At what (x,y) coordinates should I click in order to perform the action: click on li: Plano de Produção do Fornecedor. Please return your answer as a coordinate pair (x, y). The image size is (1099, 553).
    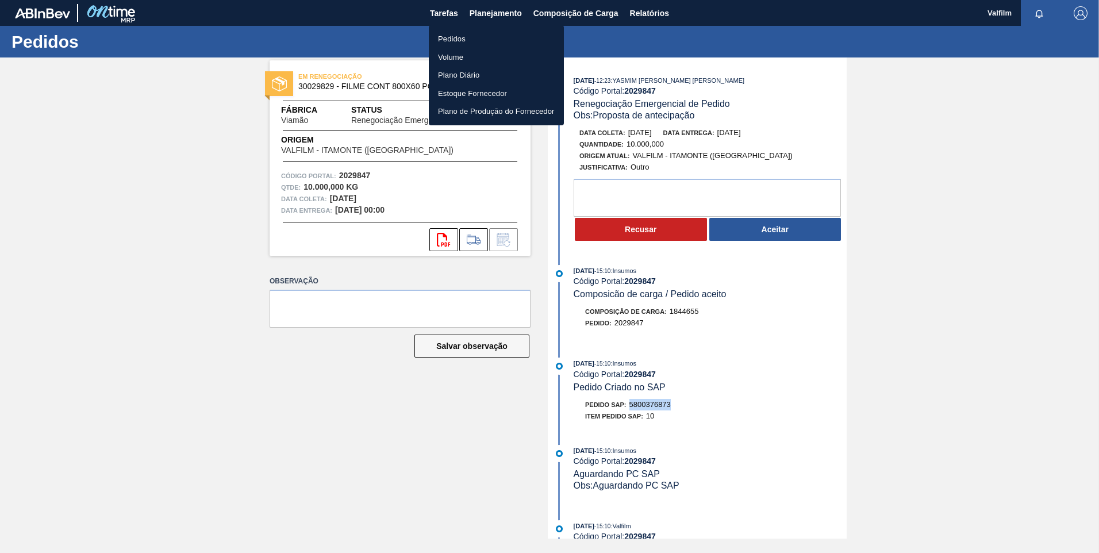
    Looking at the image, I should click on (496, 112).